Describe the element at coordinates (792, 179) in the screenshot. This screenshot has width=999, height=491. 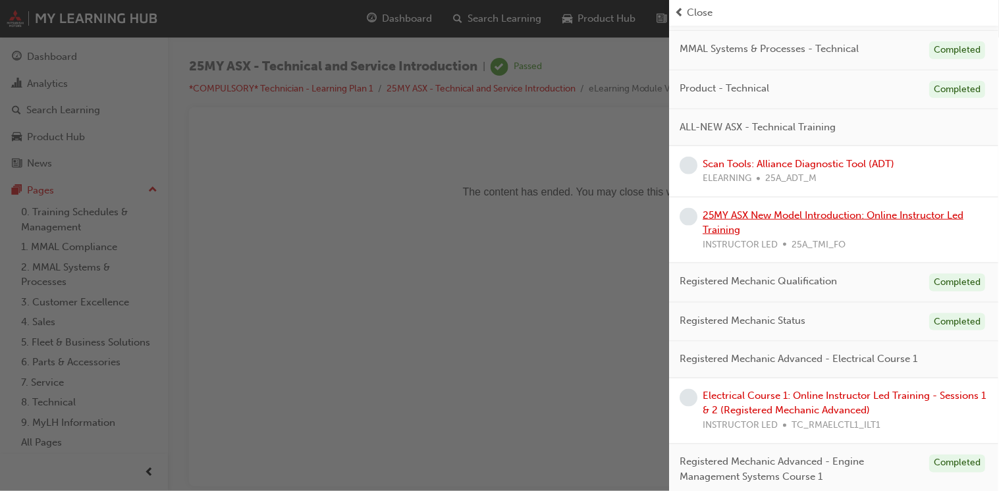
I see `span: 25A_ADT_M` at that location.